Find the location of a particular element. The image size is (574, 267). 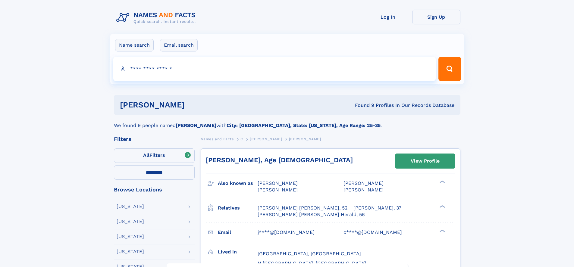

h3: Lived in is located at coordinates (238, 252).